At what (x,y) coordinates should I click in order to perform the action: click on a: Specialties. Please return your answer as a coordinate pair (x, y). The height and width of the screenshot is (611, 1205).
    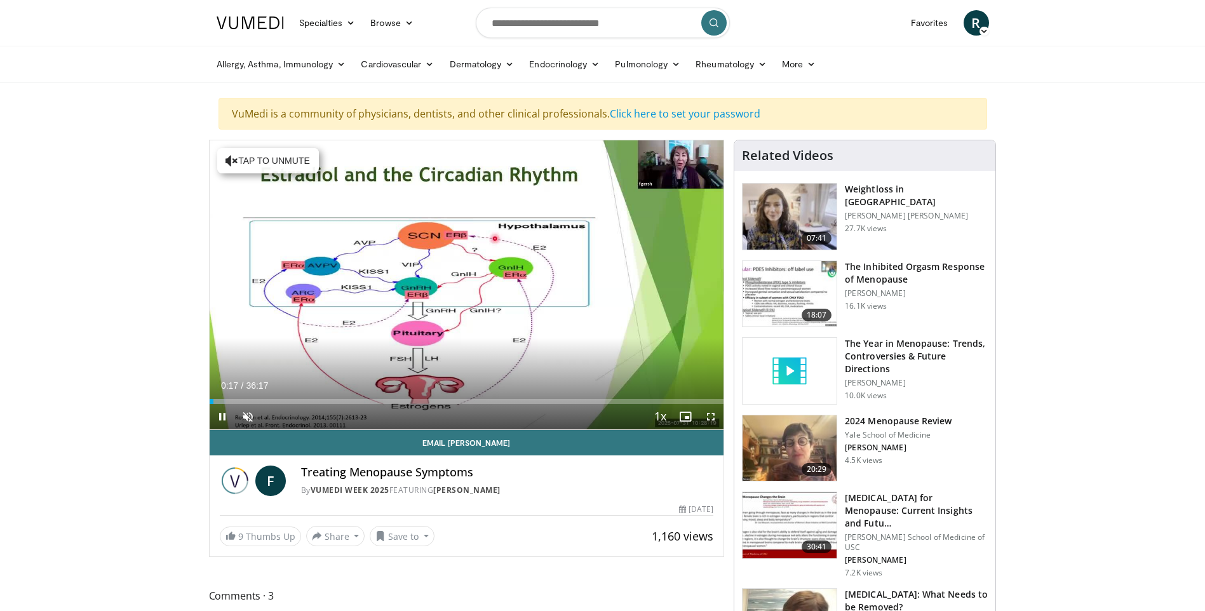
    Looking at the image, I should click on (327, 23).